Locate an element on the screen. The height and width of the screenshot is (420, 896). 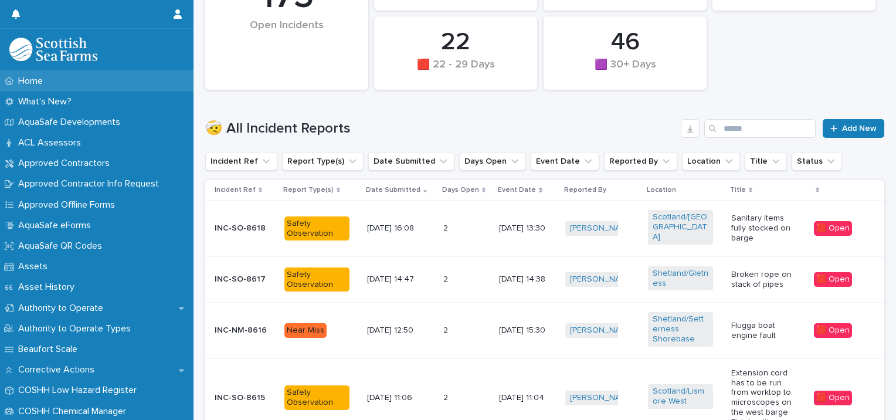
p: INC-NM-8616 is located at coordinates (244, 330).